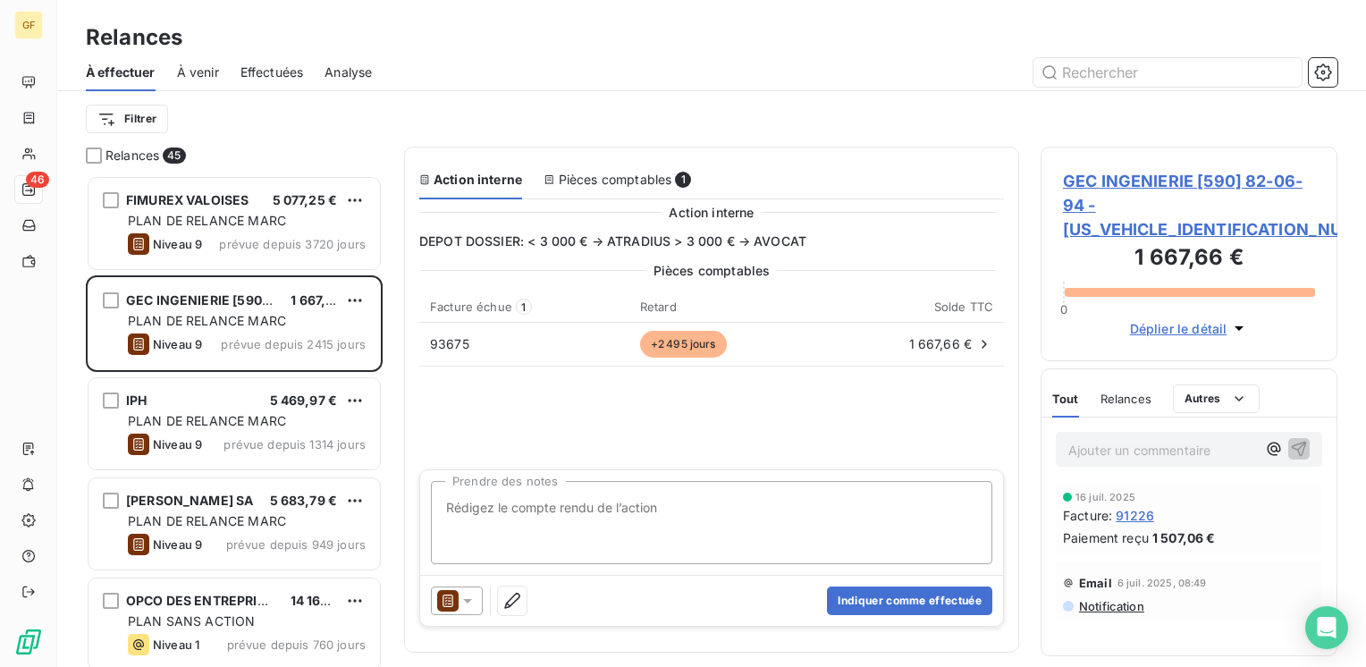 This screenshot has height=667, width=1366. What do you see at coordinates (1105, 497) in the screenshot?
I see `span: 16 juil. 2025` at bounding box center [1105, 497].